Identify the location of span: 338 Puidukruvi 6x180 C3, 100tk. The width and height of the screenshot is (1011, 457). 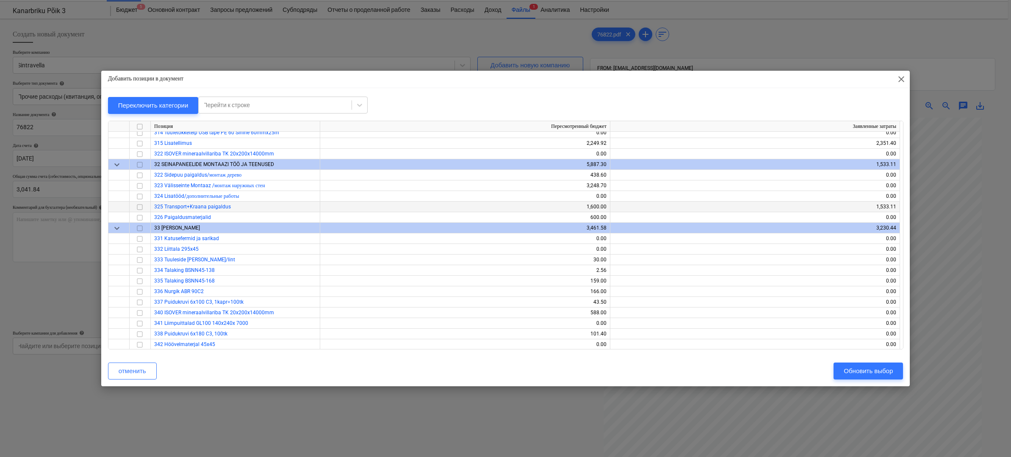
(191, 334).